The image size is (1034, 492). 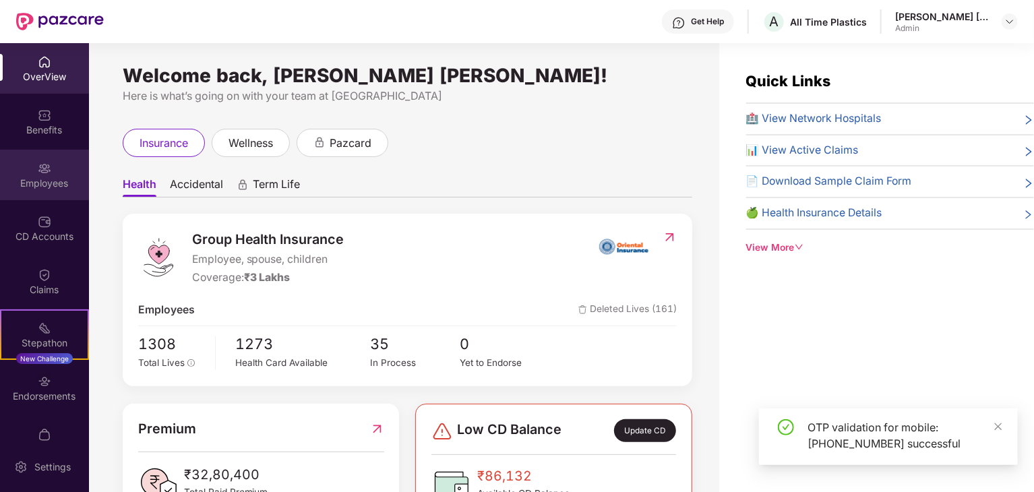 I want to click on div: New Challenge, so click(x=44, y=359).